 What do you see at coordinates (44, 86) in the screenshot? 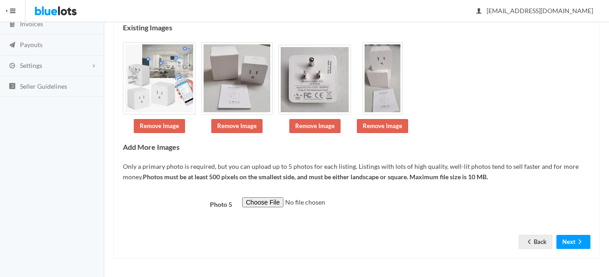
I see `span: Seller Guidelines` at bounding box center [44, 86].